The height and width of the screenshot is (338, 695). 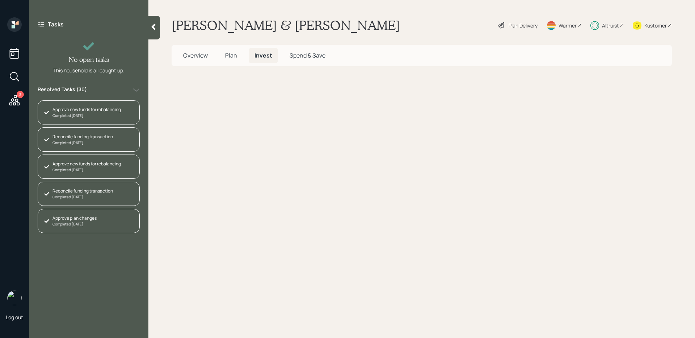 I want to click on div: Approve plan changes, so click(x=75, y=218).